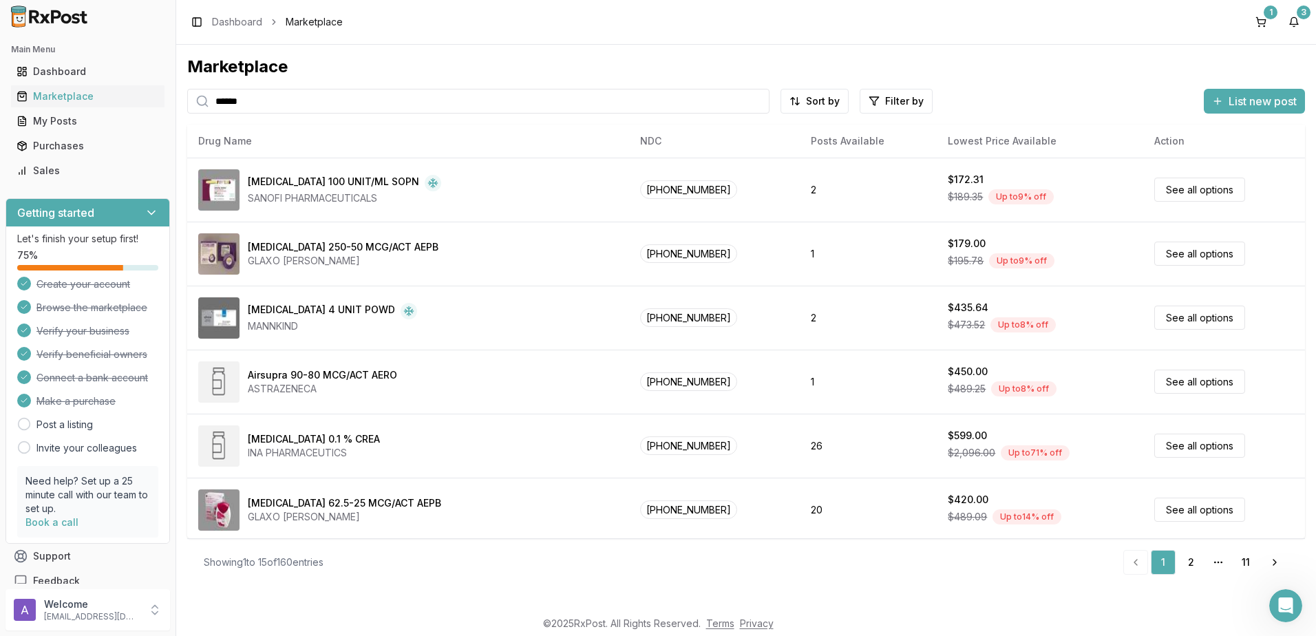  Describe the element at coordinates (968, 308) in the screenshot. I see `div: $435.64` at that location.